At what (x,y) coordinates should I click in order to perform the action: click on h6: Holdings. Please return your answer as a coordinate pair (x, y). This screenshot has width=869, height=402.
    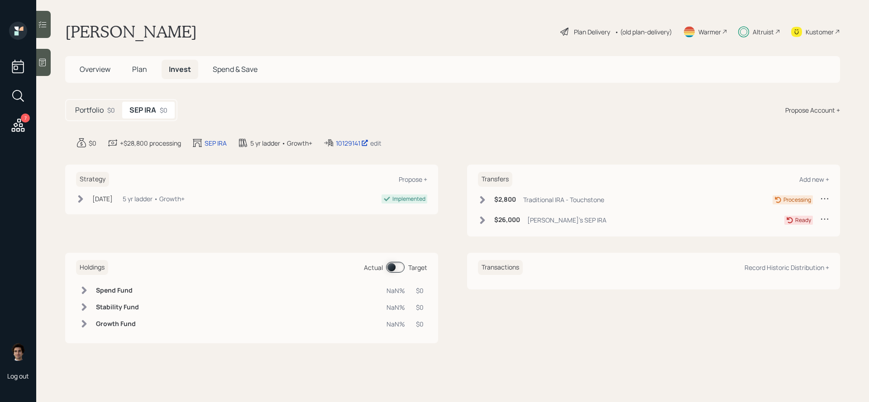
    Looking at the image, I should click on (92, 267).